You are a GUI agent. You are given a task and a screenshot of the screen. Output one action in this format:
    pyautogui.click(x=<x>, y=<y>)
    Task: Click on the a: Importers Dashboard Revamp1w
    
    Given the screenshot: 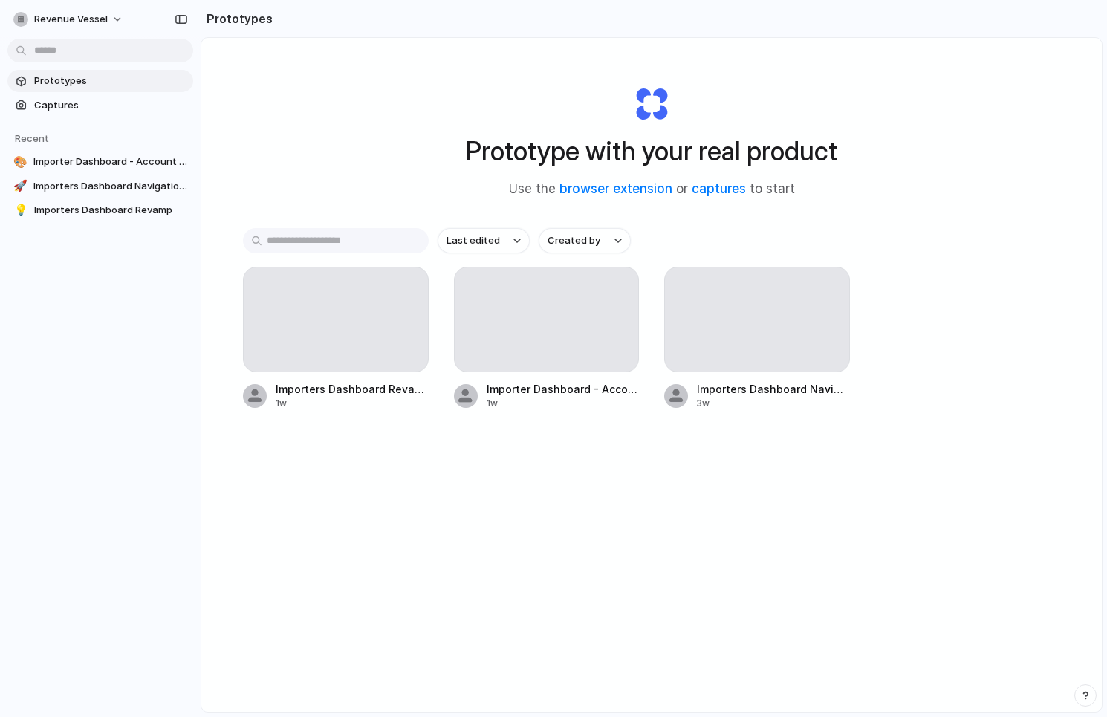 What is the action you would take?
    pyautogui.click(x=336, y=338)
    